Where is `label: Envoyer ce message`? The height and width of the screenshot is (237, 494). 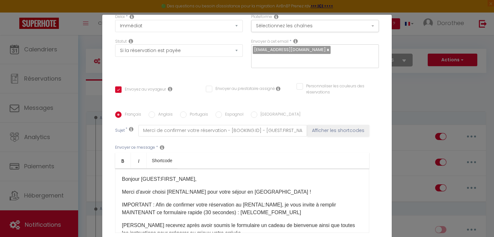
label: Envoyer ce message is located at coordinates (135, 147).